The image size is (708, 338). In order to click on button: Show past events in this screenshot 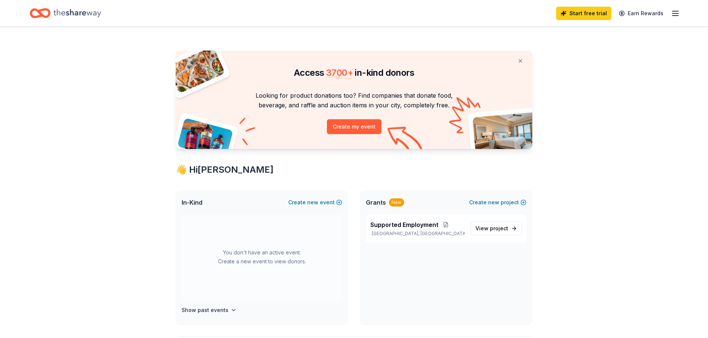, I will do `click(209, 310)`.